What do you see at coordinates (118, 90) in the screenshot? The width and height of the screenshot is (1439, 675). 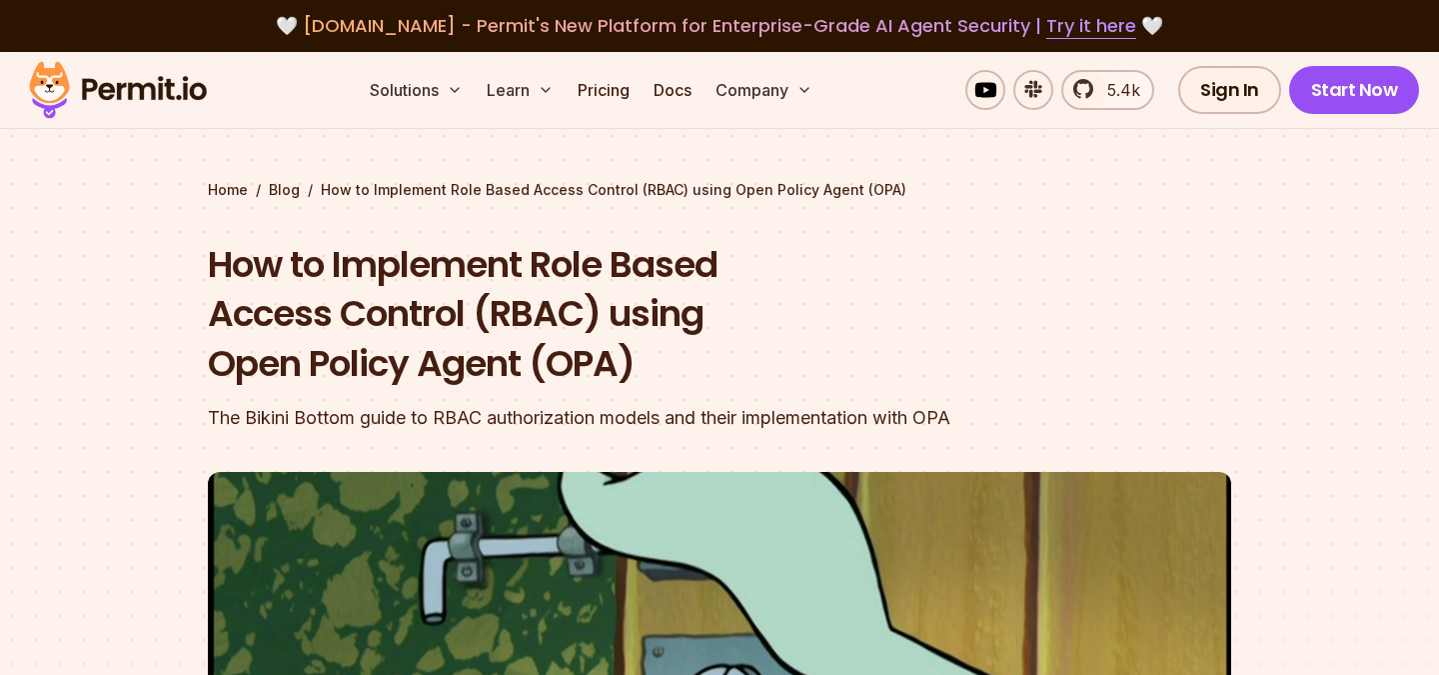 I see `img: Permit logo` at bounding box center [118, 90].